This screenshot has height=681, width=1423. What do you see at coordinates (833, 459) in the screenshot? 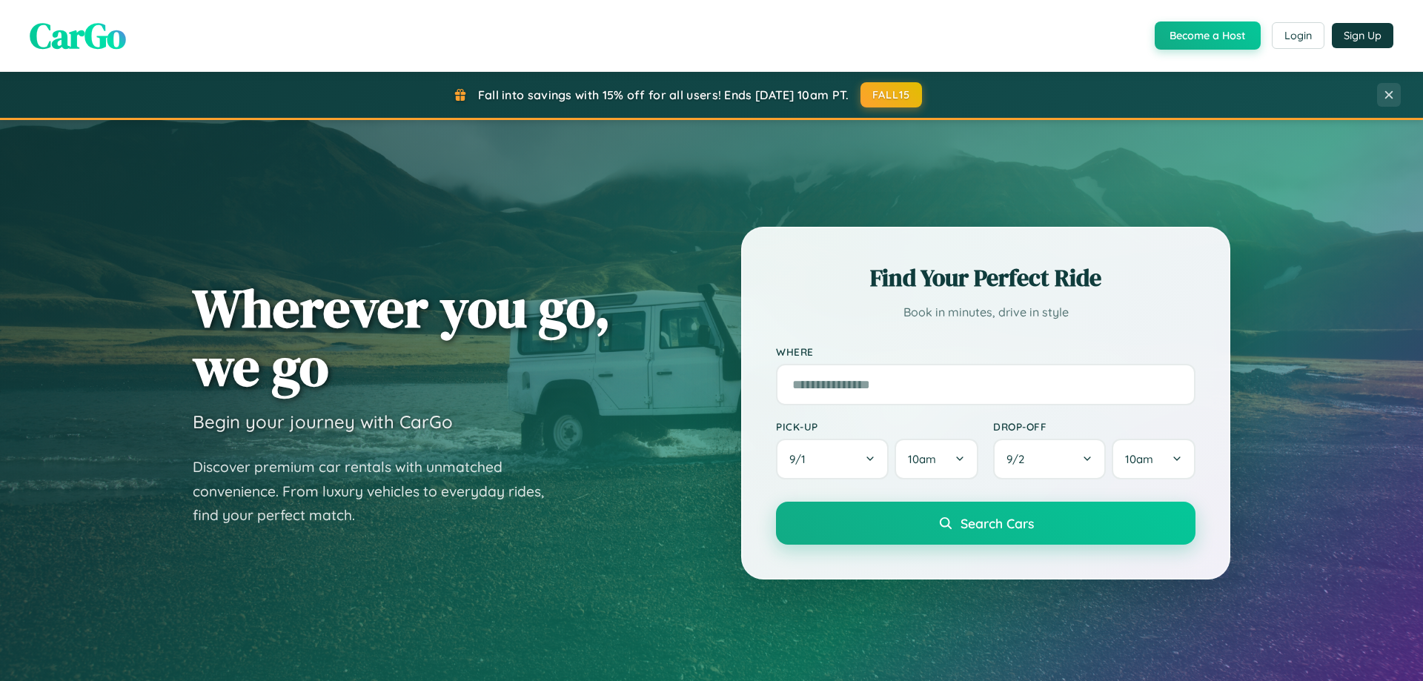
I see `button: 9/1` at bounding box center [833, 459].